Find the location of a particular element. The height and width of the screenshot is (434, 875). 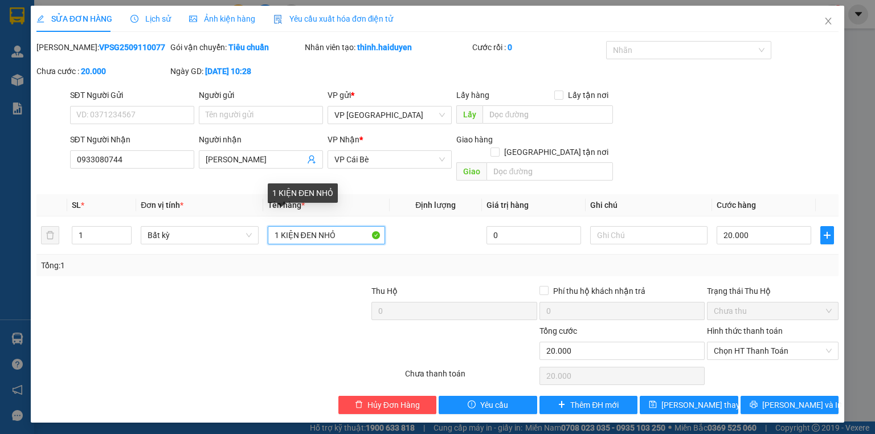

div: Chưa cước : is located at coordinates (102, 71).